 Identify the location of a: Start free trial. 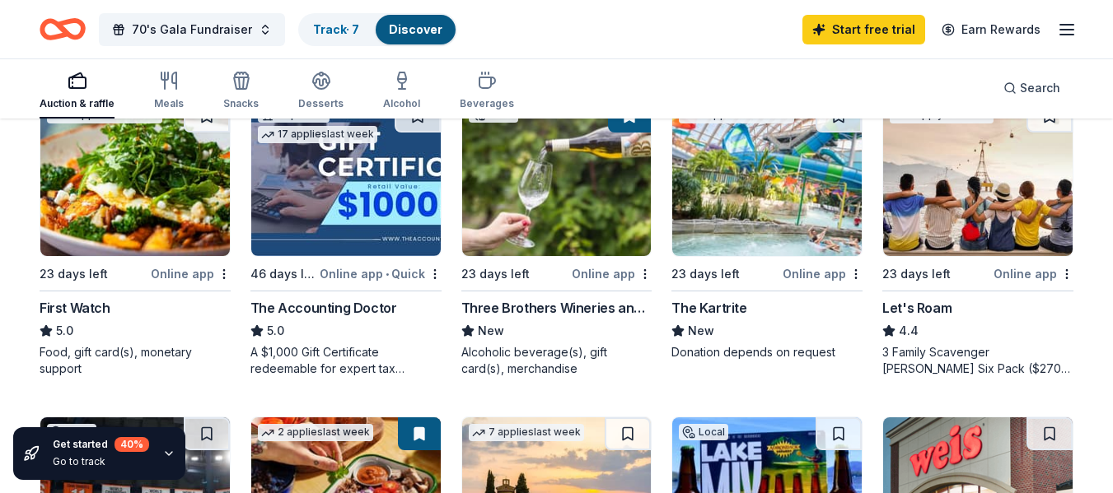
(863, 30).